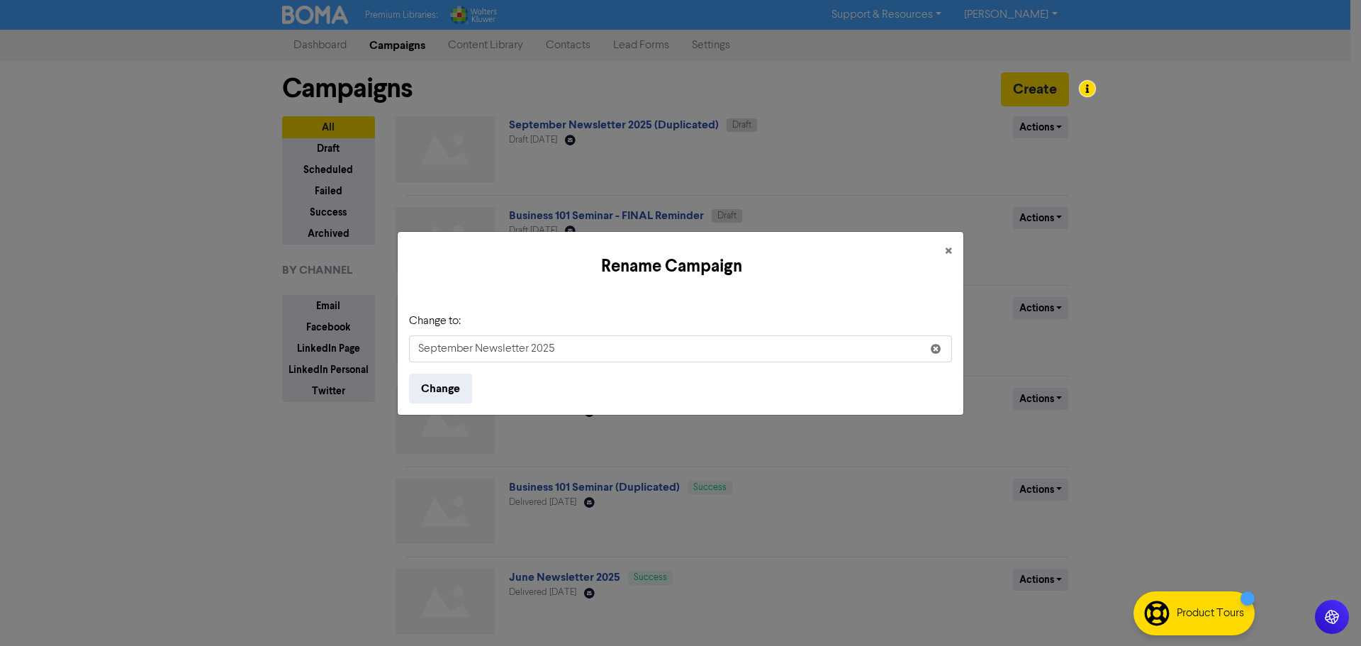 Image resolution: width=1361 pixels, height=646 pixels. What do you see at coordinates (1326, 612) in the screenshot?
I see `div: Chat Widget` at bounding box center [1326, 612].